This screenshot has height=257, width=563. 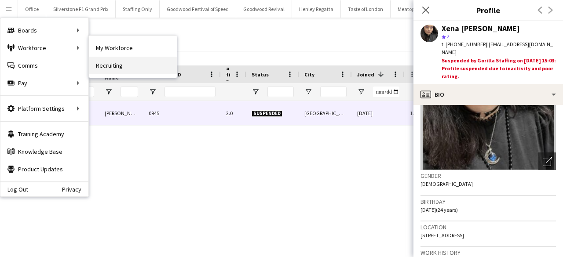 I want to click on span: Joined, so click(x=365, y=74).